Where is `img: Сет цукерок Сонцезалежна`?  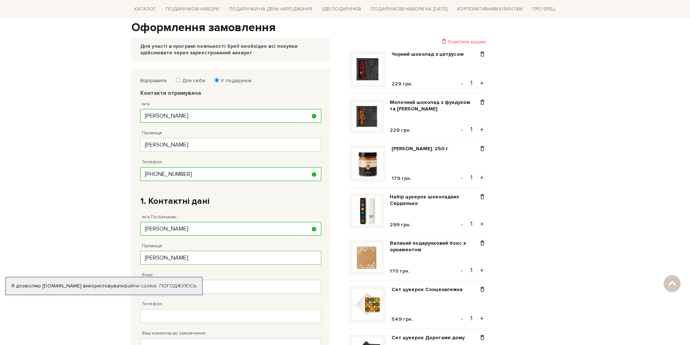 img: Сет цукерок Сонцезалежна is located at coordinates (368, 305).